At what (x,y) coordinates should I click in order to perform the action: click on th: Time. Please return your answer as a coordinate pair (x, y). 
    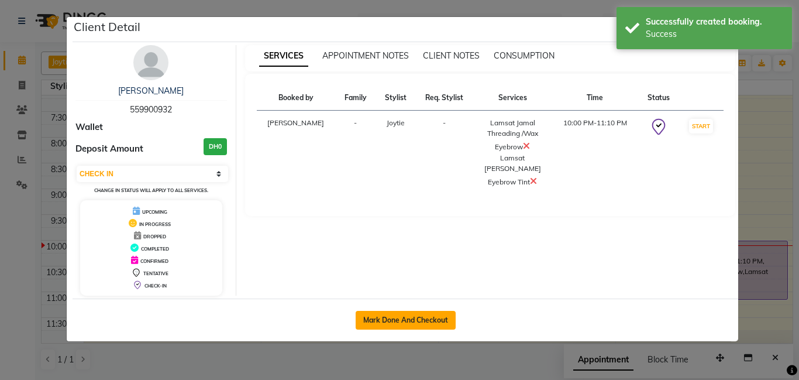
    Looking at the image, I should click on (595, 98).